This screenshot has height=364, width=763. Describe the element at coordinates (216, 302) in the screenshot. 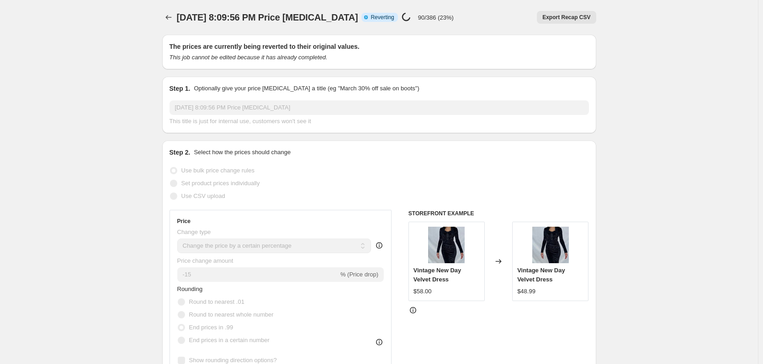

I see `span: Round to nearest .01` at that location.